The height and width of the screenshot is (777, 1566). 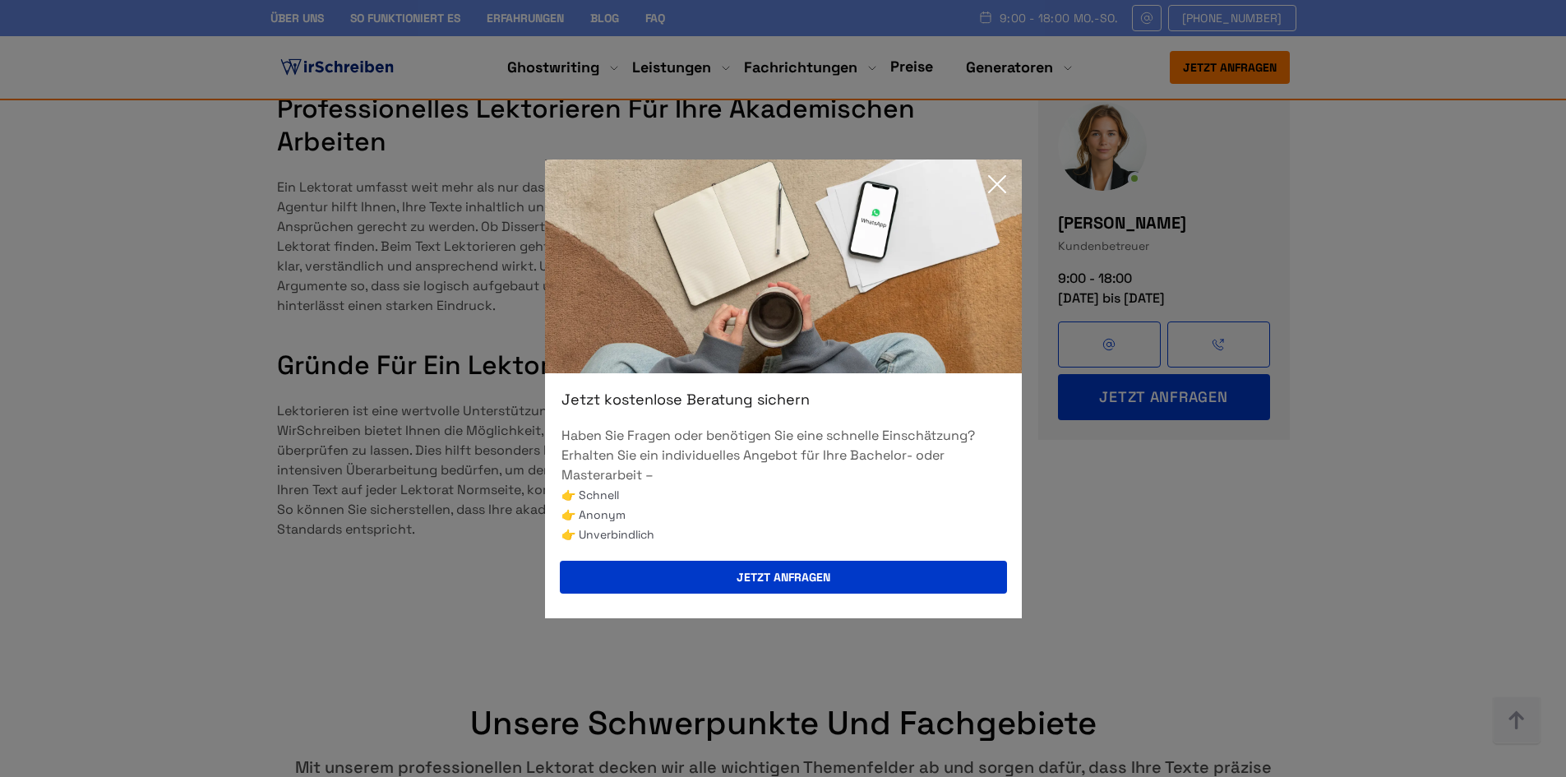 I want to click on li: 👉 Unverbindlich, so click(x=783, y=534).